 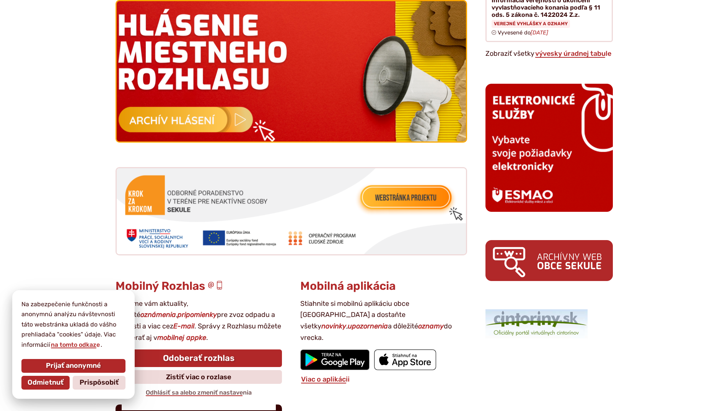 What do you see at coordinates (46, 383) in the screenshot?
I see `span: Odmietnuť` at bounding box center [46, 383].